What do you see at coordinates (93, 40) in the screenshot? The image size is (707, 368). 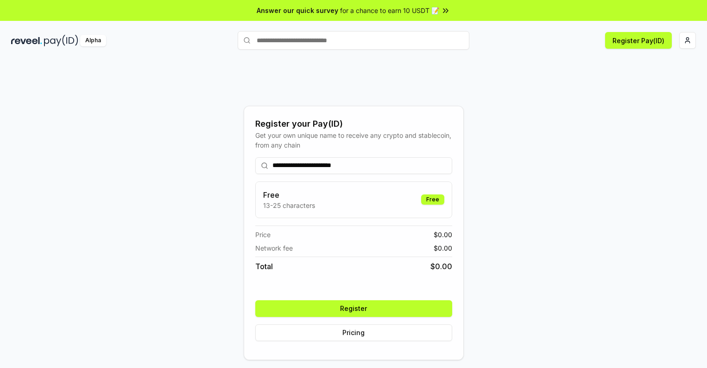 I see `div: Alpha` at bounding box center [93, 40].